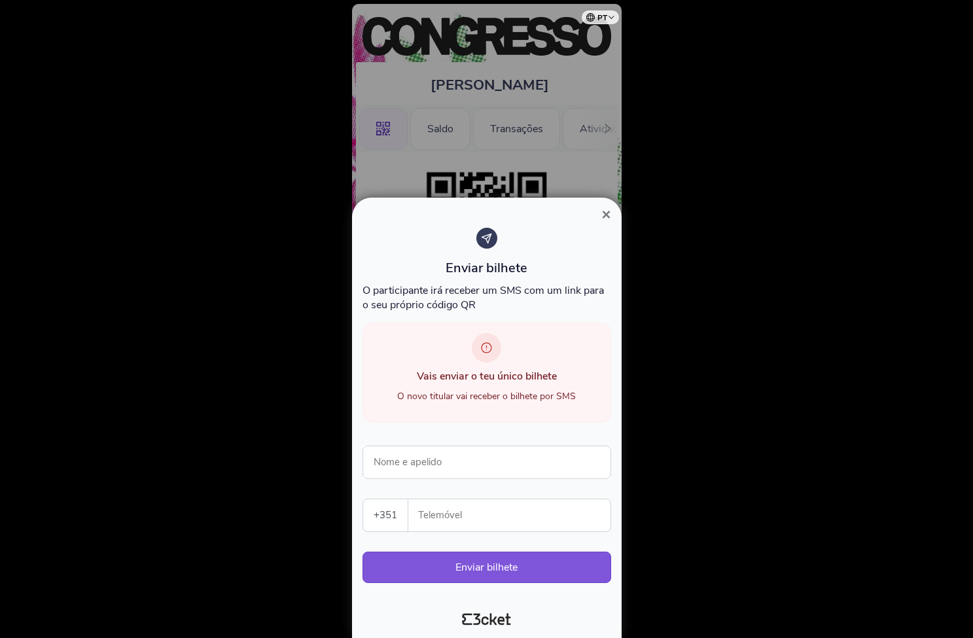 The image size is (973, 638). What do you see at coordinates (483, 298) in the screenshot?
I see `span: O participante irá receber um SMS com um link para o seu próprio código QR` at bounding box center [483, 298].